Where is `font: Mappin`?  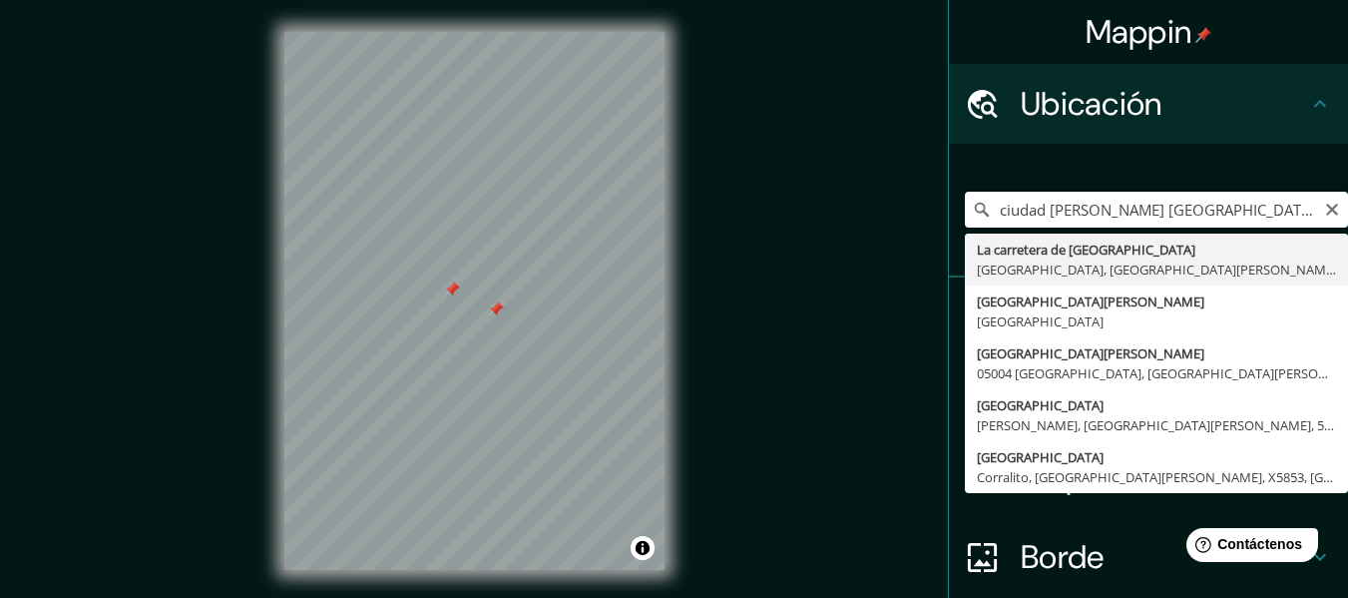 font: Mappin is located at coordinates (1138, 32).